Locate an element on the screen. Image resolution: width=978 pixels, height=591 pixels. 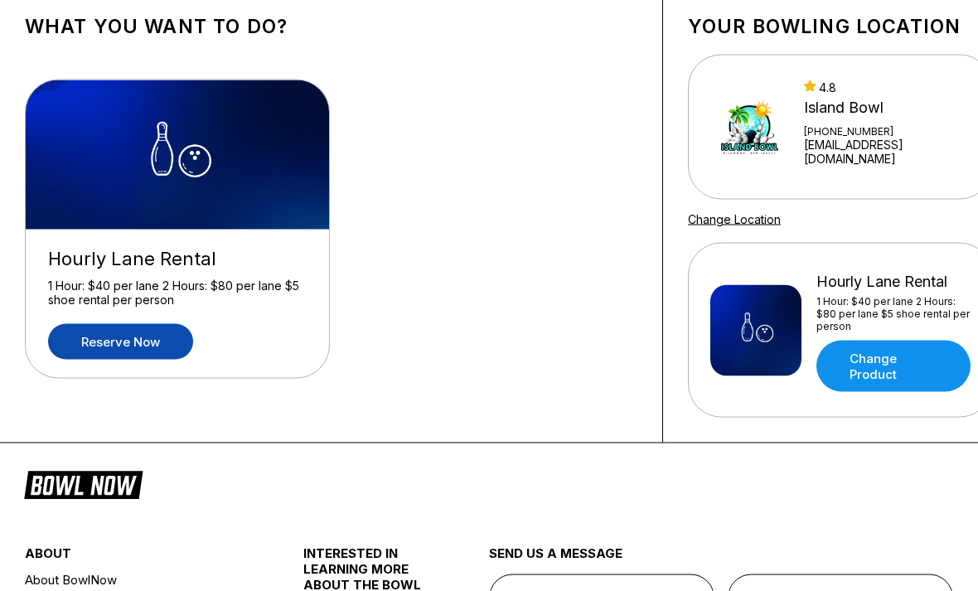
a: Change Location is located at coordinates (734, 219).